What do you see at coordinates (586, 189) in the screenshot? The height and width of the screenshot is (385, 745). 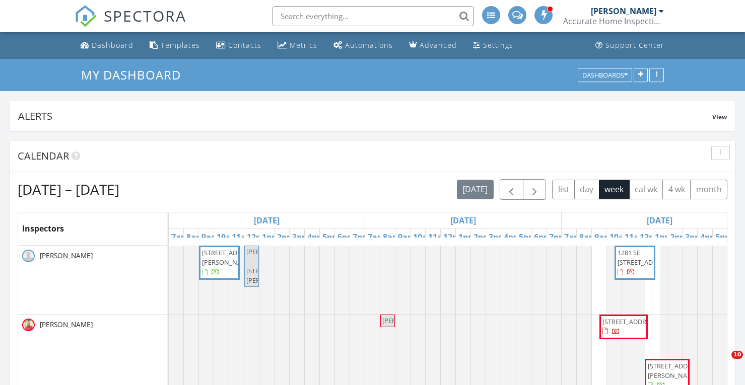 I see `button: day` at bounding box center [586, 189].